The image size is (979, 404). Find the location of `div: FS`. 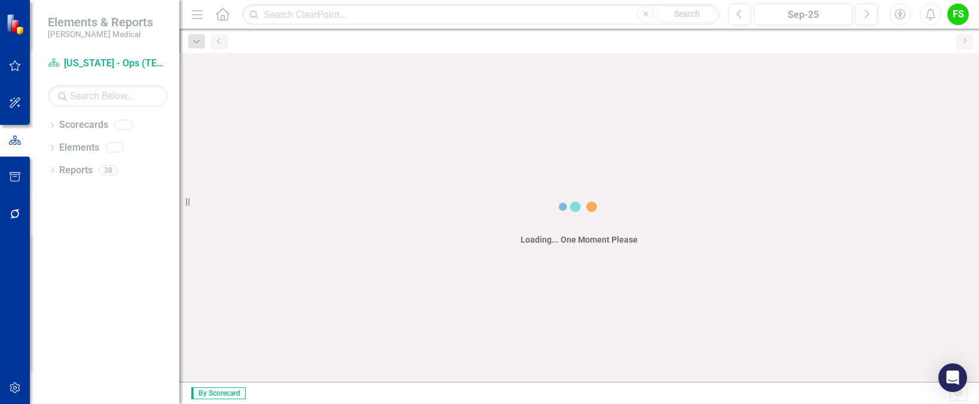

div: FS is located at coordinates (958, 14).